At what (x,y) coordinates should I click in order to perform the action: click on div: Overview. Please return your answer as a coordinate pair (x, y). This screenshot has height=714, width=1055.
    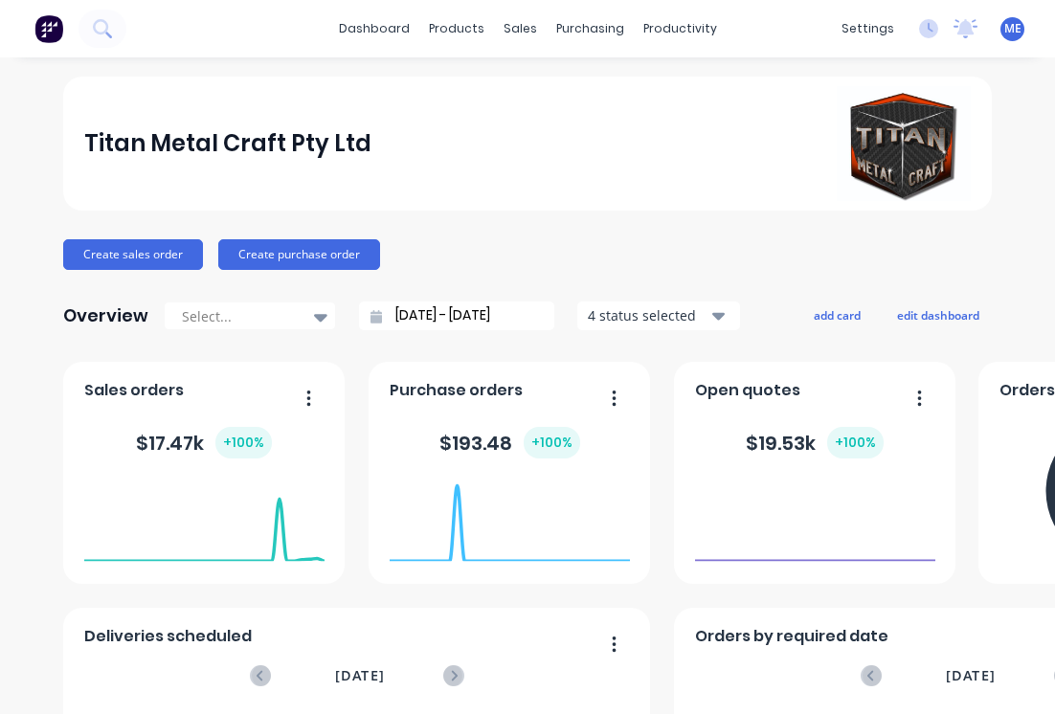
    Looking at the image, I should click on (105, 316).